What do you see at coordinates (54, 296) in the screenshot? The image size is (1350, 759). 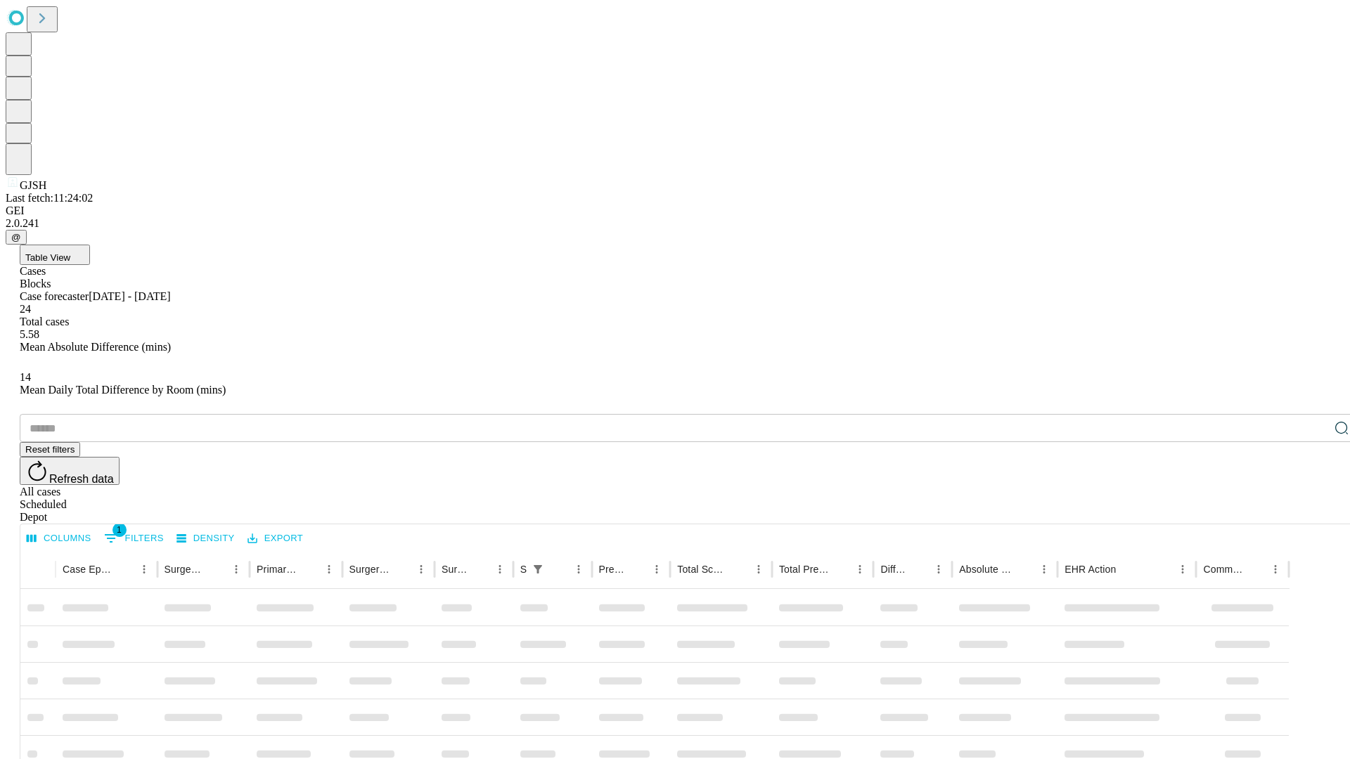 I see `span: Case forecaster` at bounding box center [54, 296].